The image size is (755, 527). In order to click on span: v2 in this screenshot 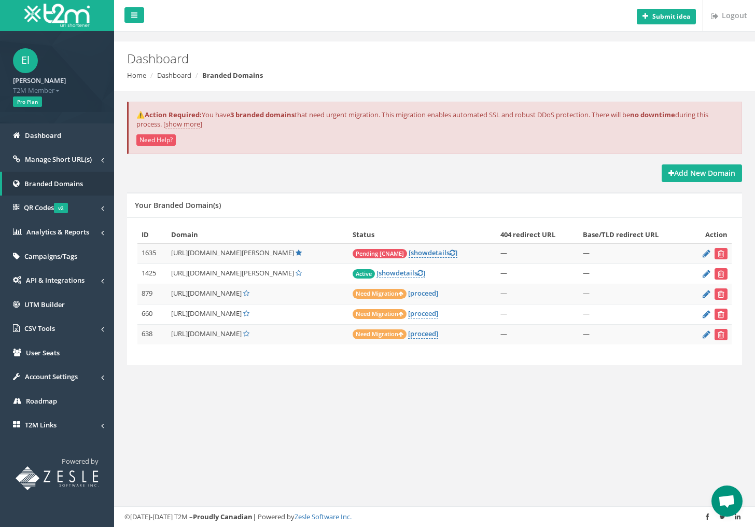, I will do `click(61, 208)`.